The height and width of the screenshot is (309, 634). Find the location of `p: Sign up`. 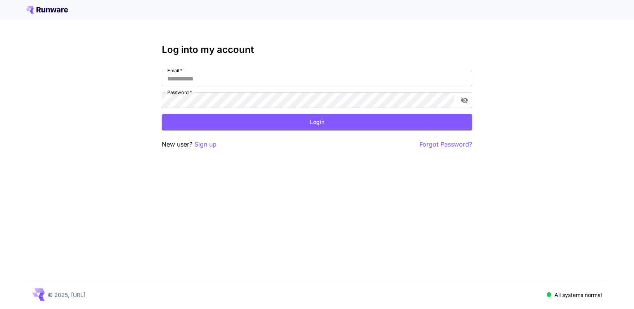

p: Sign up is located at coordinates (205, 144).